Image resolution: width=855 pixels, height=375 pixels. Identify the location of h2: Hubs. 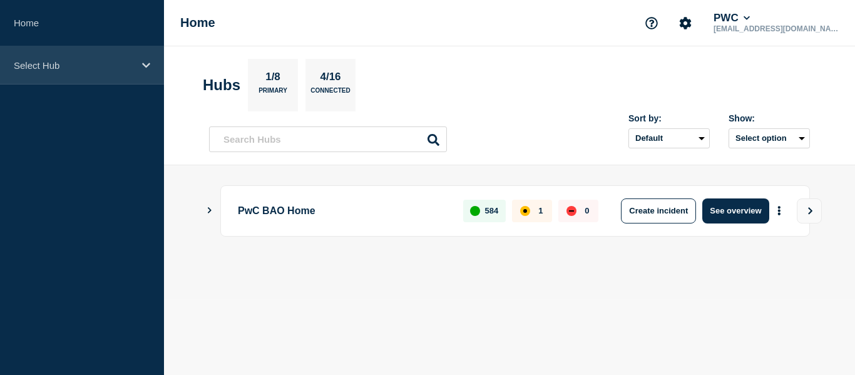
(222, 85).